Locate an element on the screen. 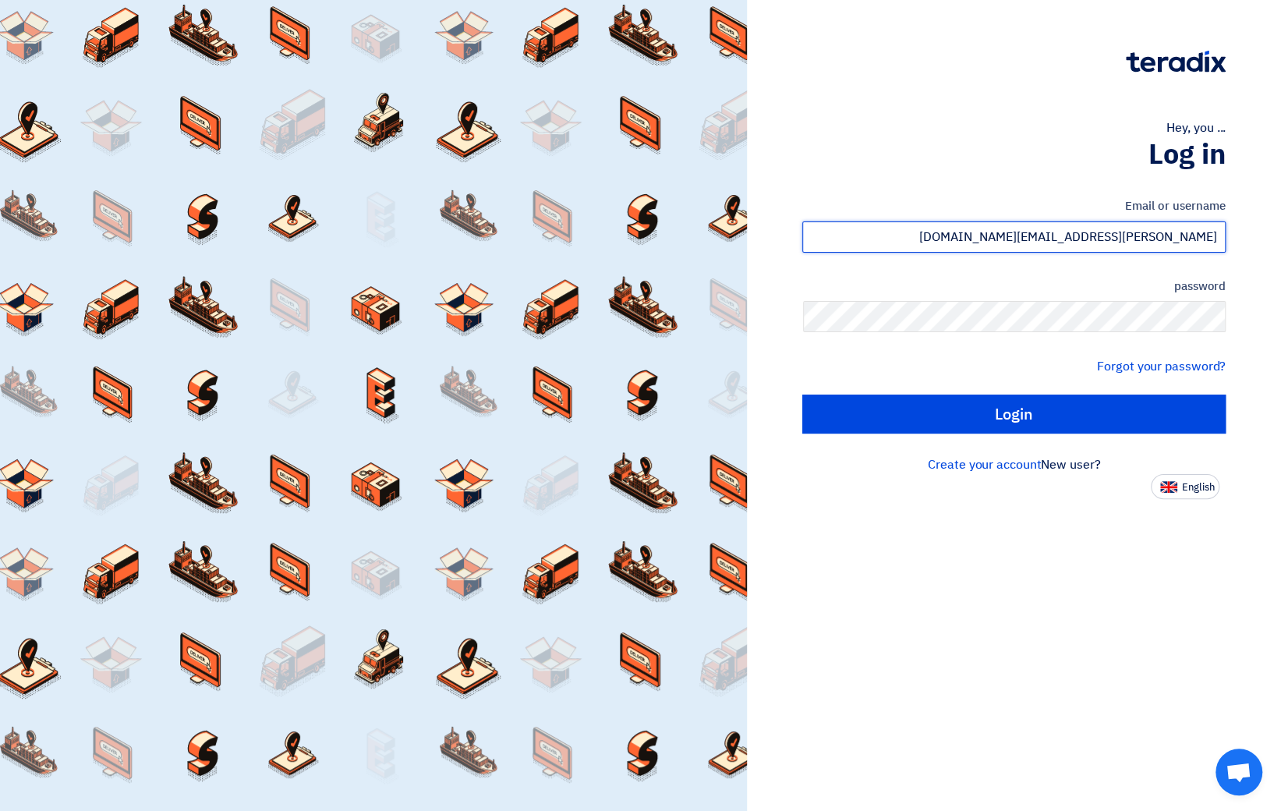  img: Teradix logo is located at coordinates (1176, 62).